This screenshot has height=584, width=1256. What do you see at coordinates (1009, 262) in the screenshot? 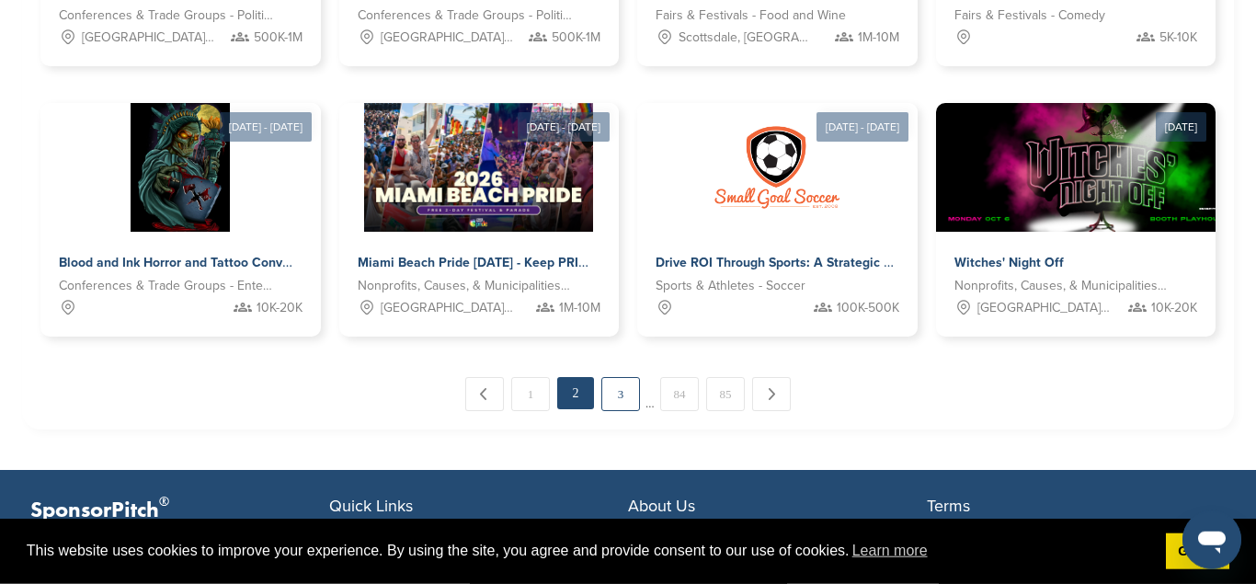
I see `span: Witches' Night Off` at bounding box center [1009, 262].